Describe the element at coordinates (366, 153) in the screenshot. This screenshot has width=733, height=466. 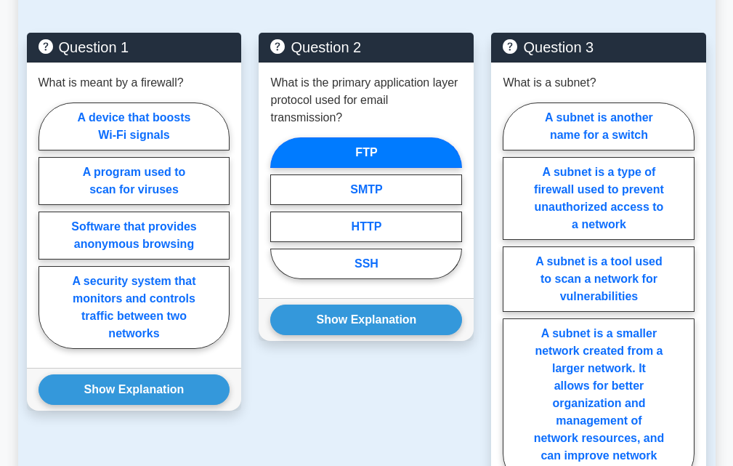
I see `label: FTP` at that location.